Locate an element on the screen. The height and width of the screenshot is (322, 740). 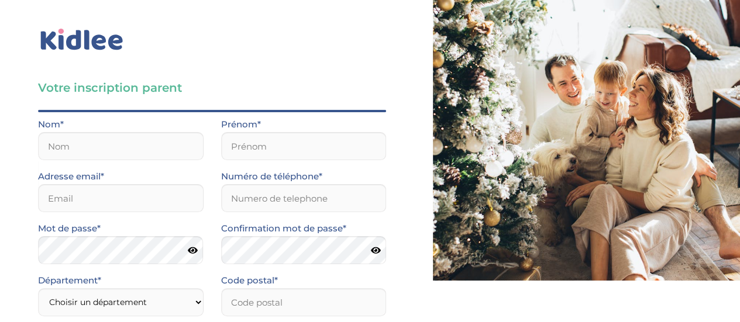
img: logo_kidlee_bleu is located at coordinates (82, 40).